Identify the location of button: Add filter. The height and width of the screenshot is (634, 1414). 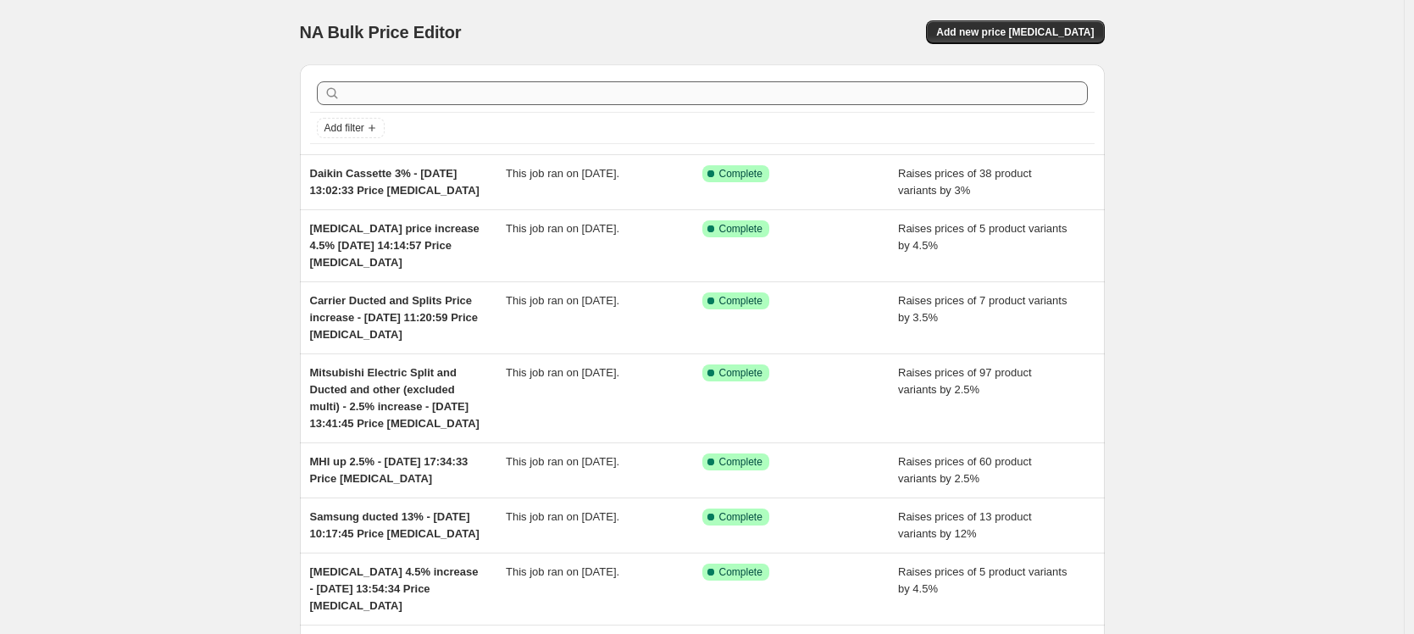
(351, 128).